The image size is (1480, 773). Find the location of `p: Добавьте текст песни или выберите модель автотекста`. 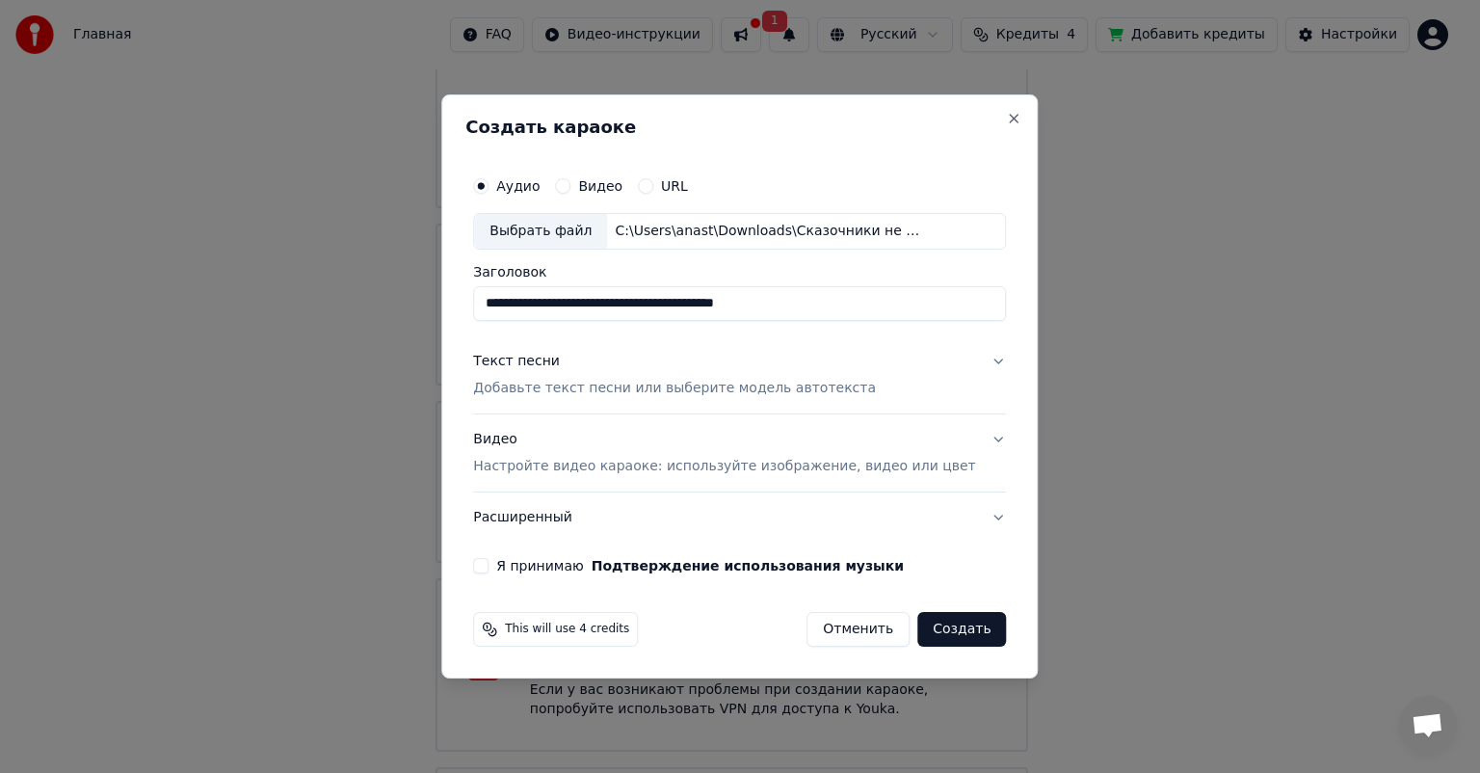

p: Добавьте текст песни или выберите модель автотекста is located at coordinates (675, 388).